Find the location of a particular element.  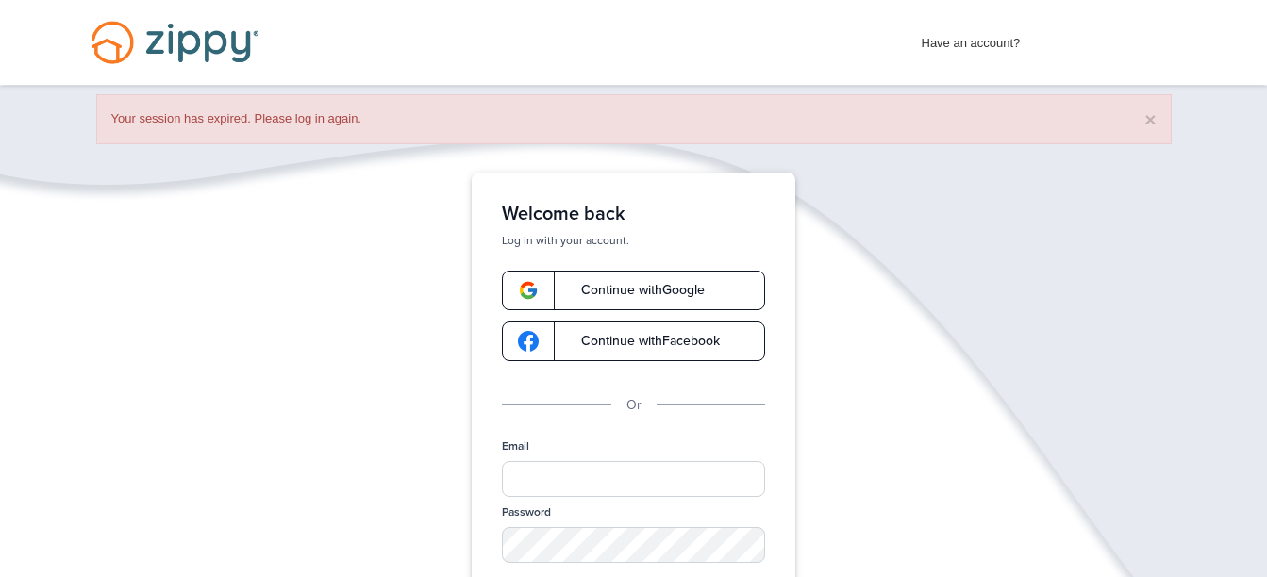

p: Or is located at coordinates (634, 406).